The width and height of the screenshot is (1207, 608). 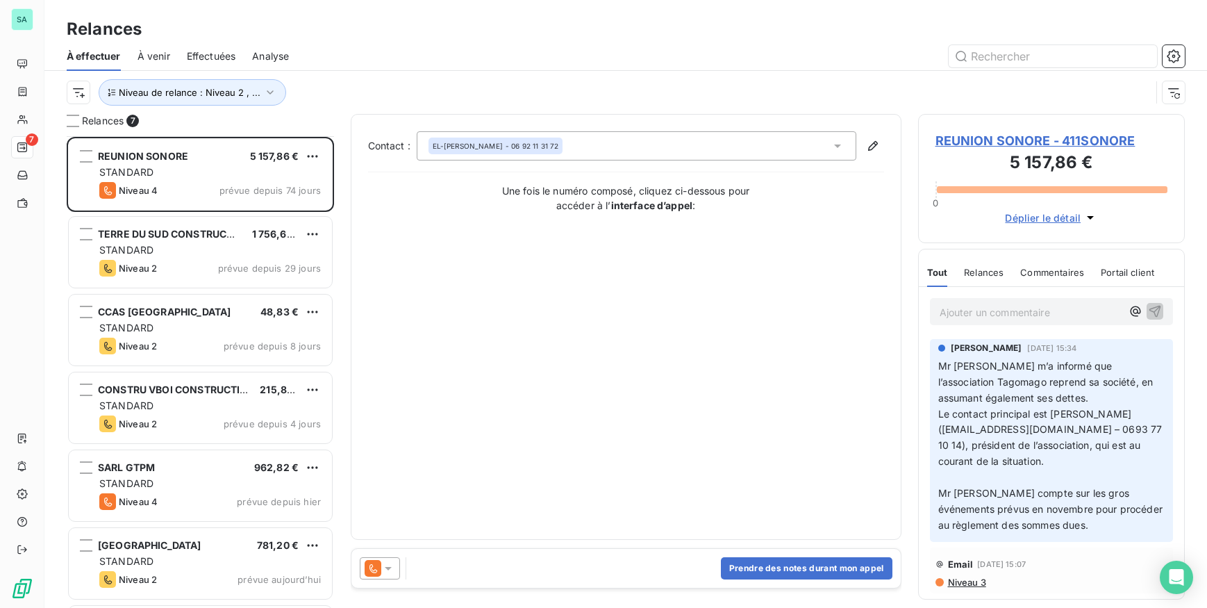 What do you see at coordinates (174, 233) in the screenshot?
I see `span: TERRE DU SUD CONSTRUCTION` at bounding box center [174, 233].